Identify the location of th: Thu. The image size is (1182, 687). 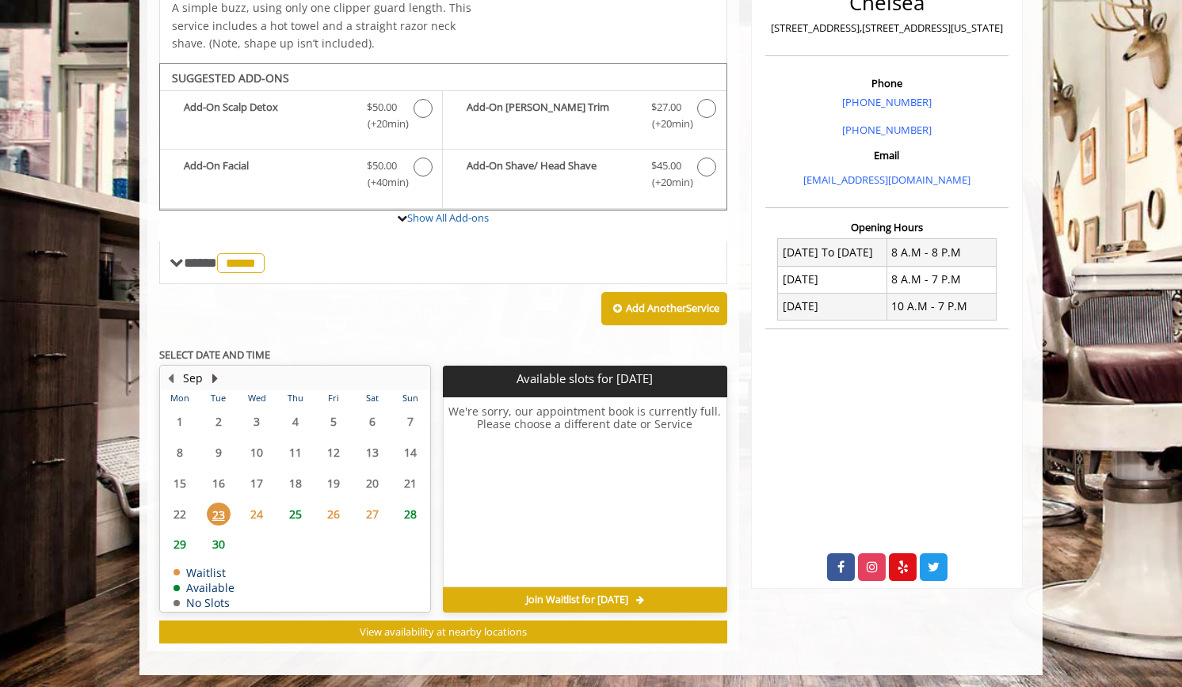
(295, 398).